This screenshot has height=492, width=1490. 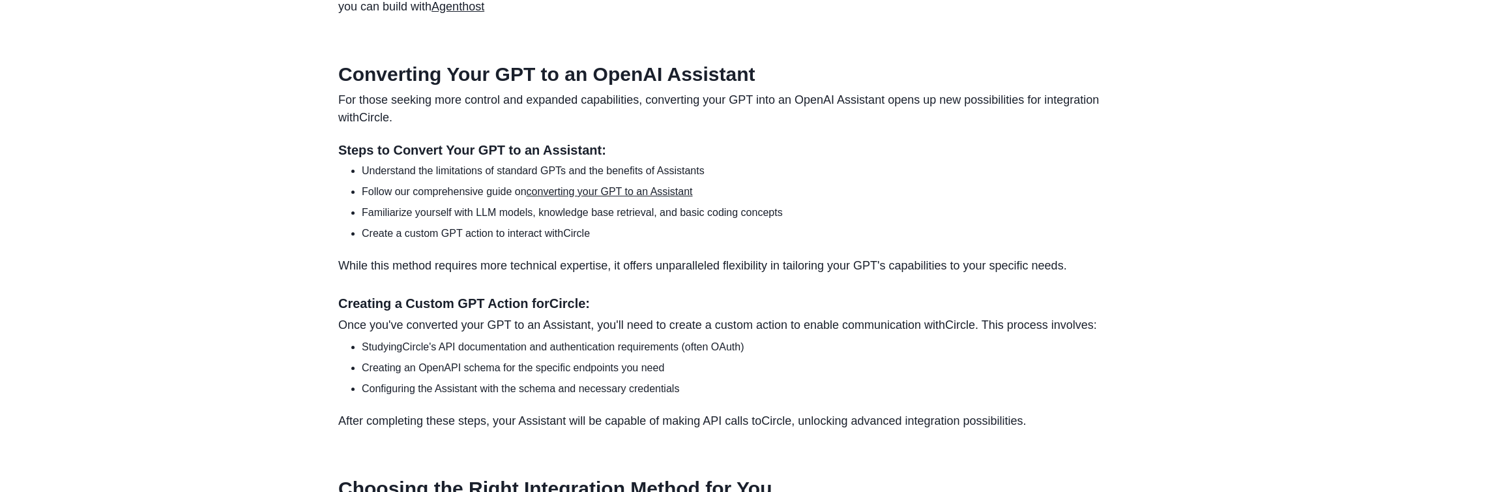 I want to click on li: Understand the limitations of standard GPTs and the benefits of Assistants, so click(x=757, y=171).